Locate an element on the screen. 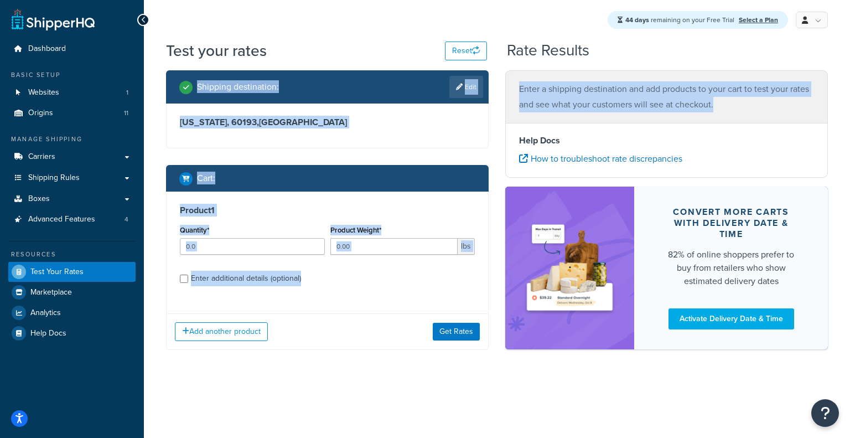  a: Edit is located at coordinates (466, 87).